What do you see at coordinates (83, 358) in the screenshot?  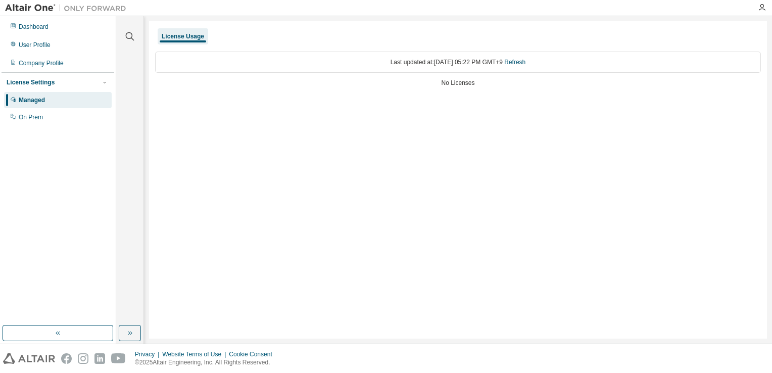 I see `img: instagram.svg` at bounding box center [83, 358].